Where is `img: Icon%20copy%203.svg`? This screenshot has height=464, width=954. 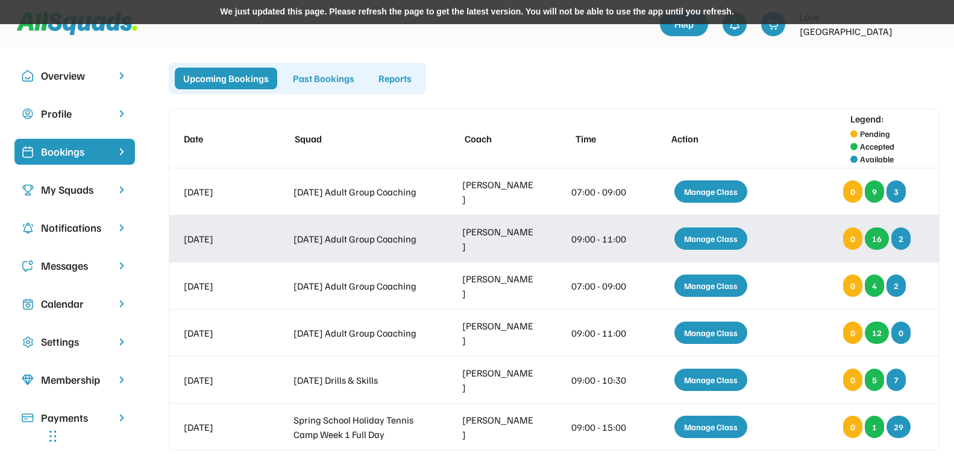 img: Icon%20copy%203.svg is located at coordinates (28, 190).